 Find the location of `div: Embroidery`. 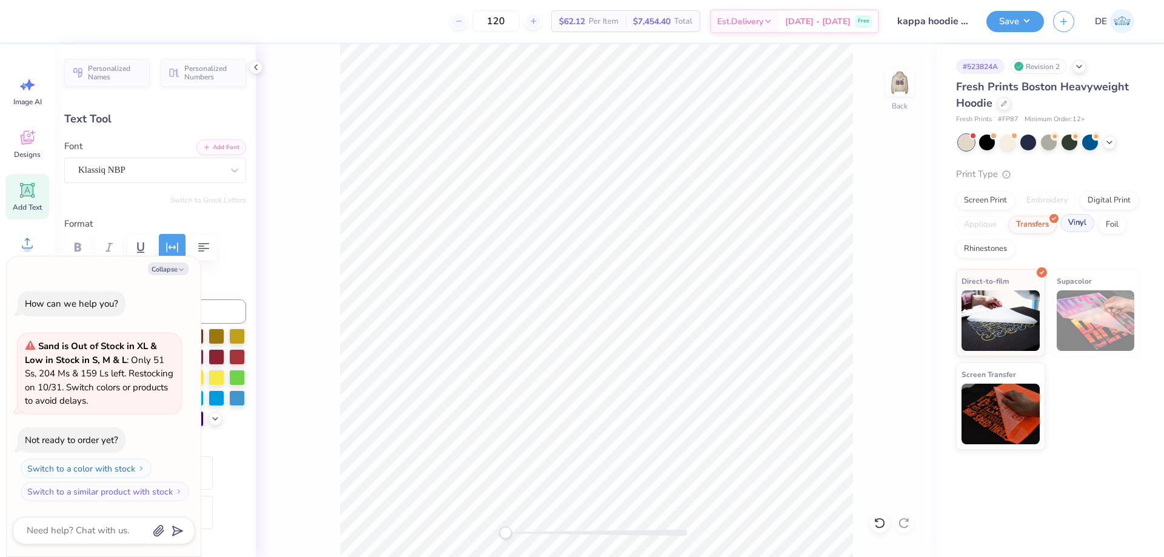

div: Embroidery is located at coordinates (1047, 201).